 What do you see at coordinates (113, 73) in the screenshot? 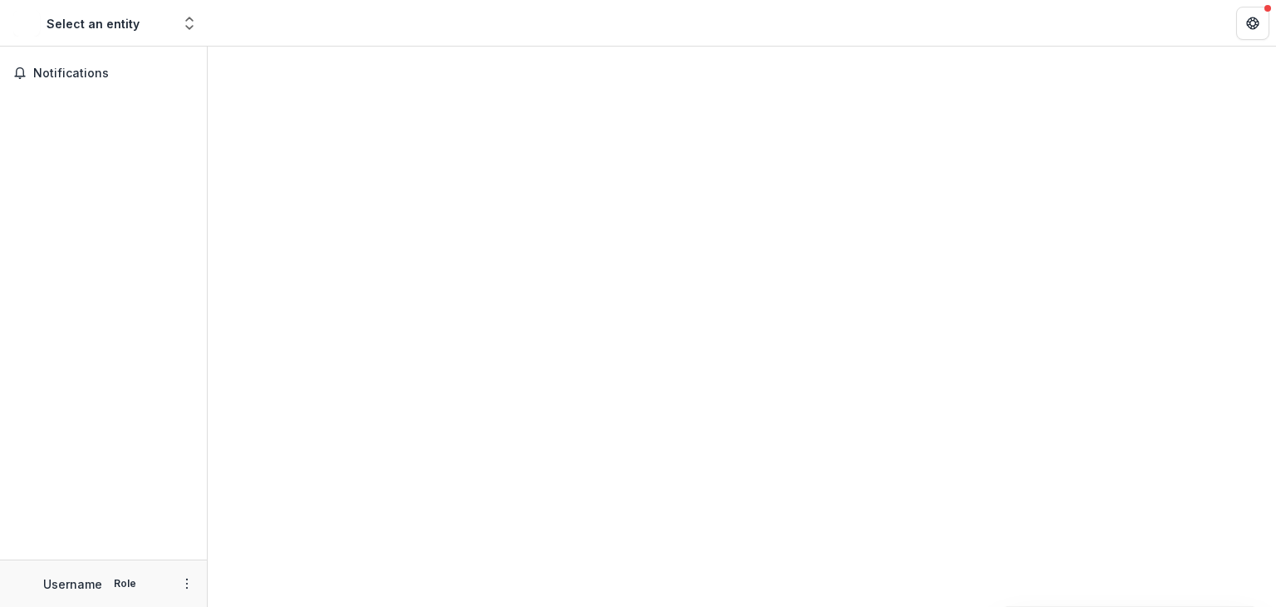
I see `span: Notifications` at bounding box center [113, 73].